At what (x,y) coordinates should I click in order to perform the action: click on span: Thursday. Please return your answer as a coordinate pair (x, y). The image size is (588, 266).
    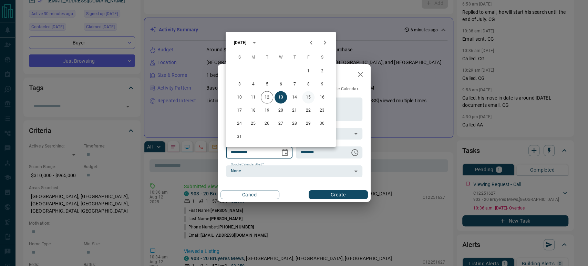
    Looking at the image, I should click on (295, 57).